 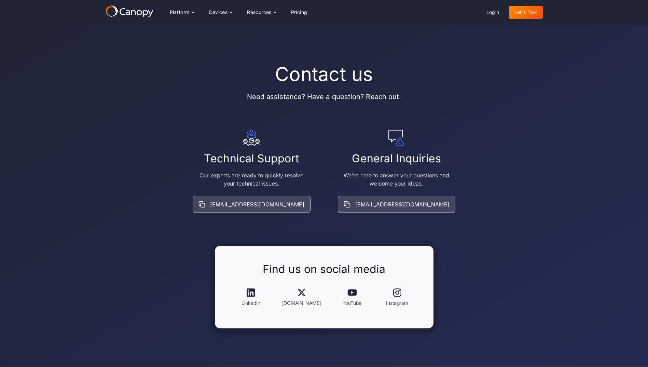 What do you see at coordinates (324, 74) in the screenshot?
I see `h1: Contact us` at bounding box center [324, 74].